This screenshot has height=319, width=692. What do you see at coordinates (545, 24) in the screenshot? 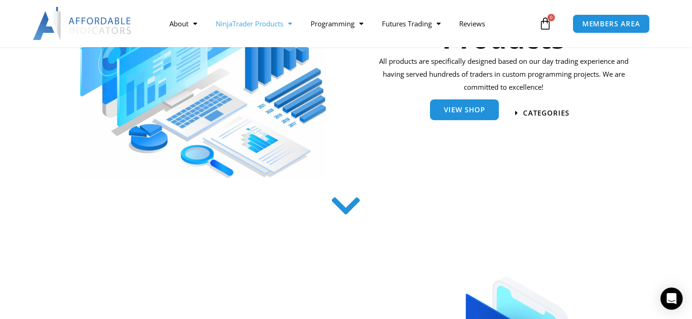
I see `a: 0` at bounding box center [545, 24].